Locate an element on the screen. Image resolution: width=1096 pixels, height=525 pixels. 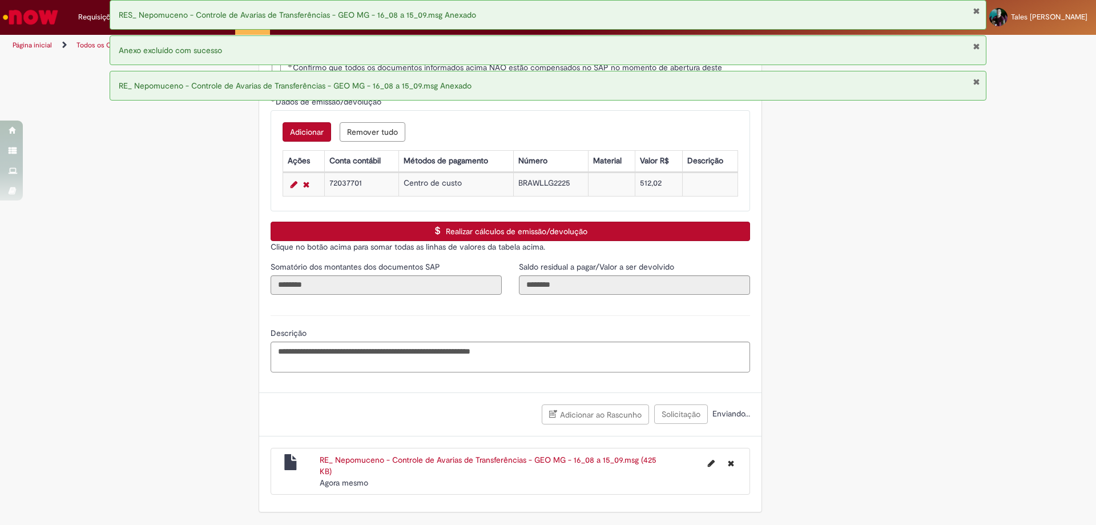
span: Descrição is located at coordinates (289, 333).